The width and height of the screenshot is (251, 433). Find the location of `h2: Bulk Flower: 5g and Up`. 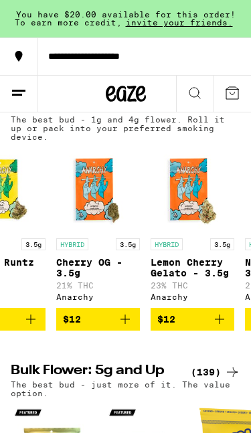

h2: Bulk Flower: 5g and Up is located at coordinates (97, 372).